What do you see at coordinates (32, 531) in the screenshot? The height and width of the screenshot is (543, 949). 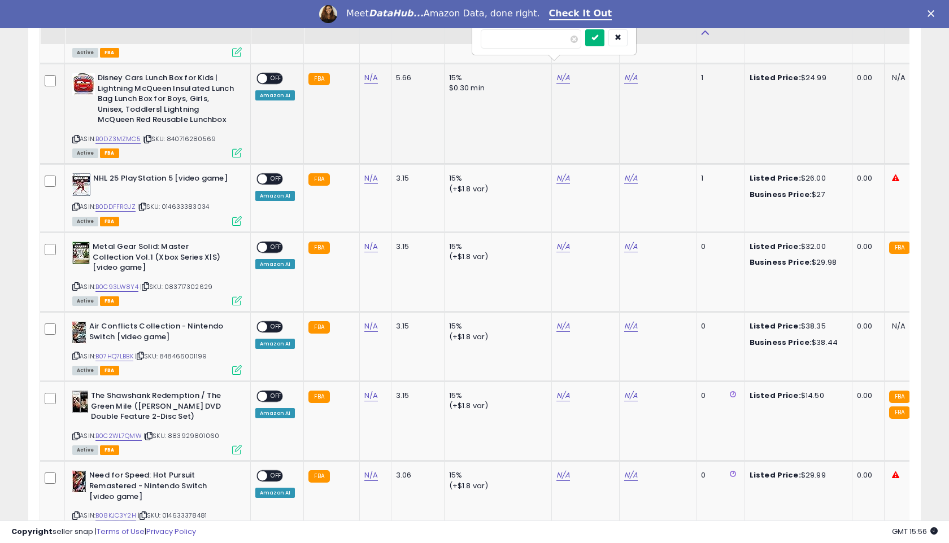 I see `strong: Copyright` at bounding box center [32, 531].